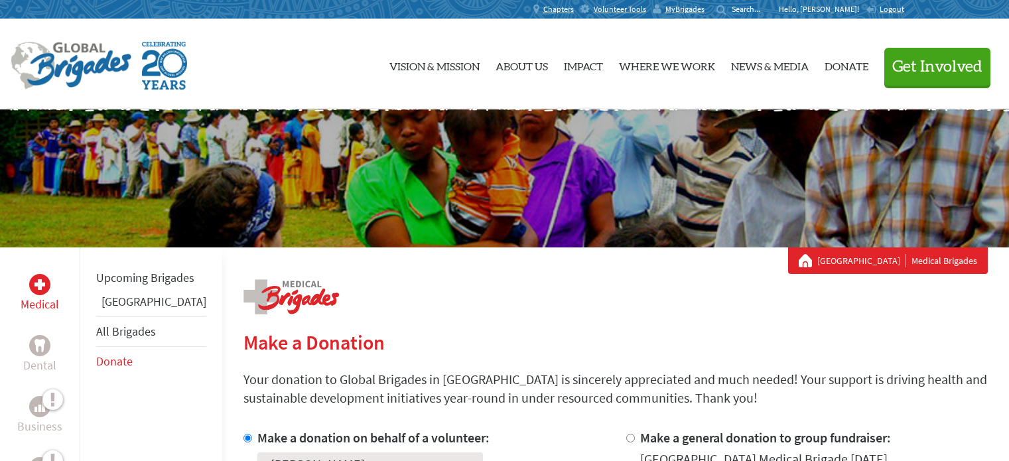 The image size is (1009, 461). Describe the element at coordinates (40, 366) in the screenshot. I see `p: Dental` at that location.